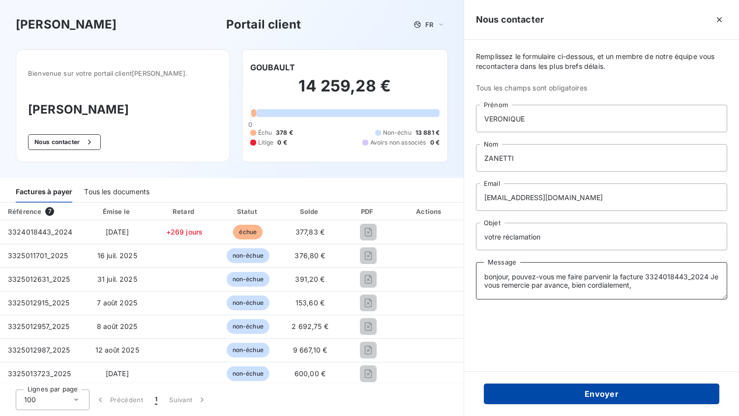  Describe the element at coordinates (430, 211) in the screenshot. I see `div: Actions` at that location.